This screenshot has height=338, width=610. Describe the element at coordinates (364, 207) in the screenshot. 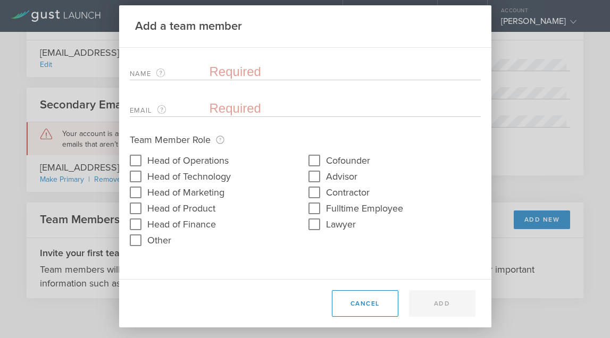

I see `label: Fulltime Employee` at that location.